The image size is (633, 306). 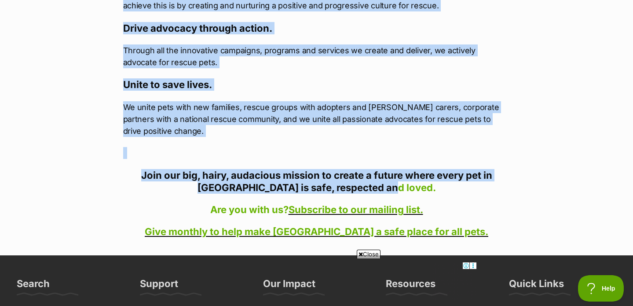 What do you see at coordinates (317, 56) in the screenshot?
I see `p: Through all the innovative campaigns, programs and services we create and deliver, we actively ad...` at bounding box center [317, 56].